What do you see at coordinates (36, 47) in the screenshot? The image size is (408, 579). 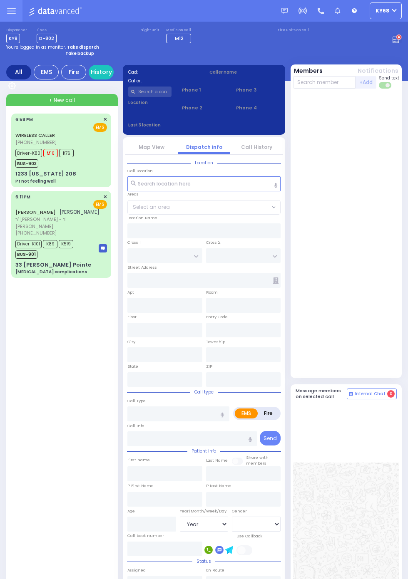 I see `span: You're logged in as monitor.` at bounding box center [36, 47].